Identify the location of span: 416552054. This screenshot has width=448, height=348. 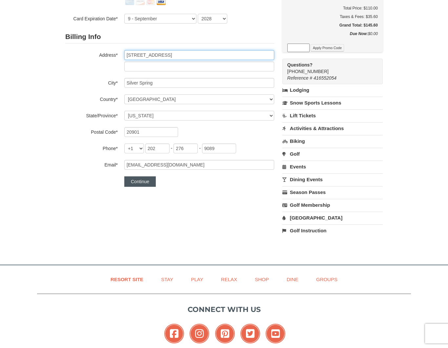
(325, 78).